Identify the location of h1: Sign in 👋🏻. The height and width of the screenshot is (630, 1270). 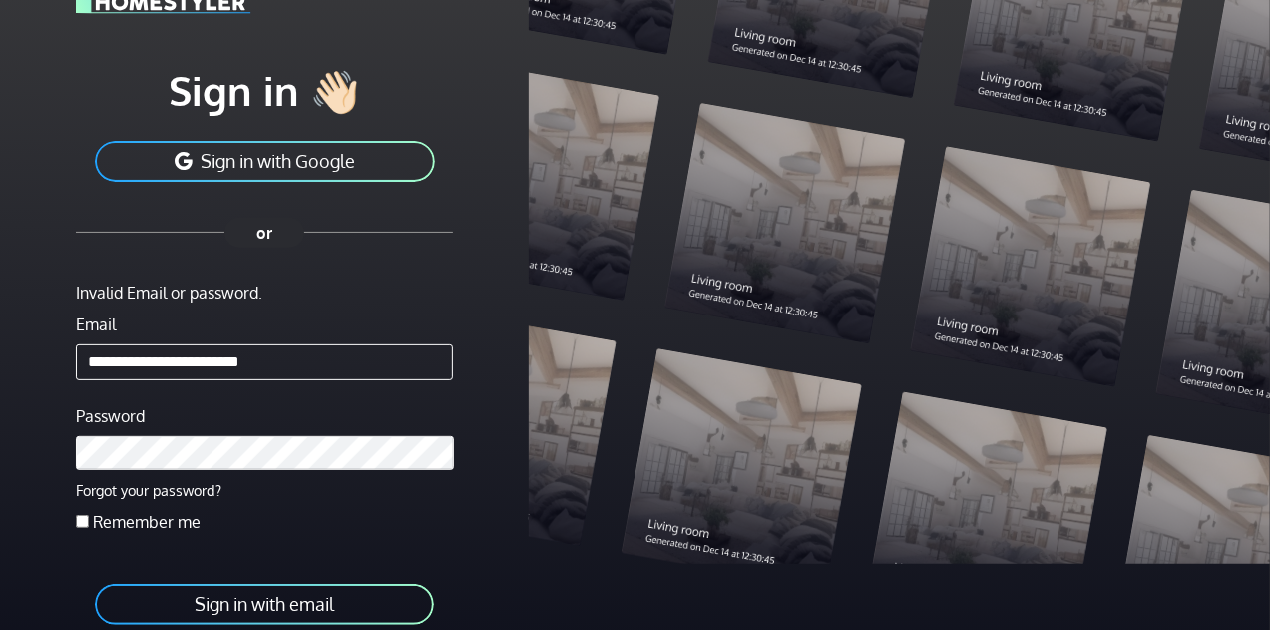
(264, 90).